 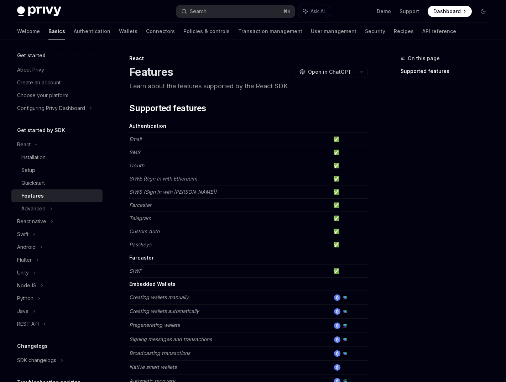 I want to click on em: SIWF, so click(x=135, y=271).